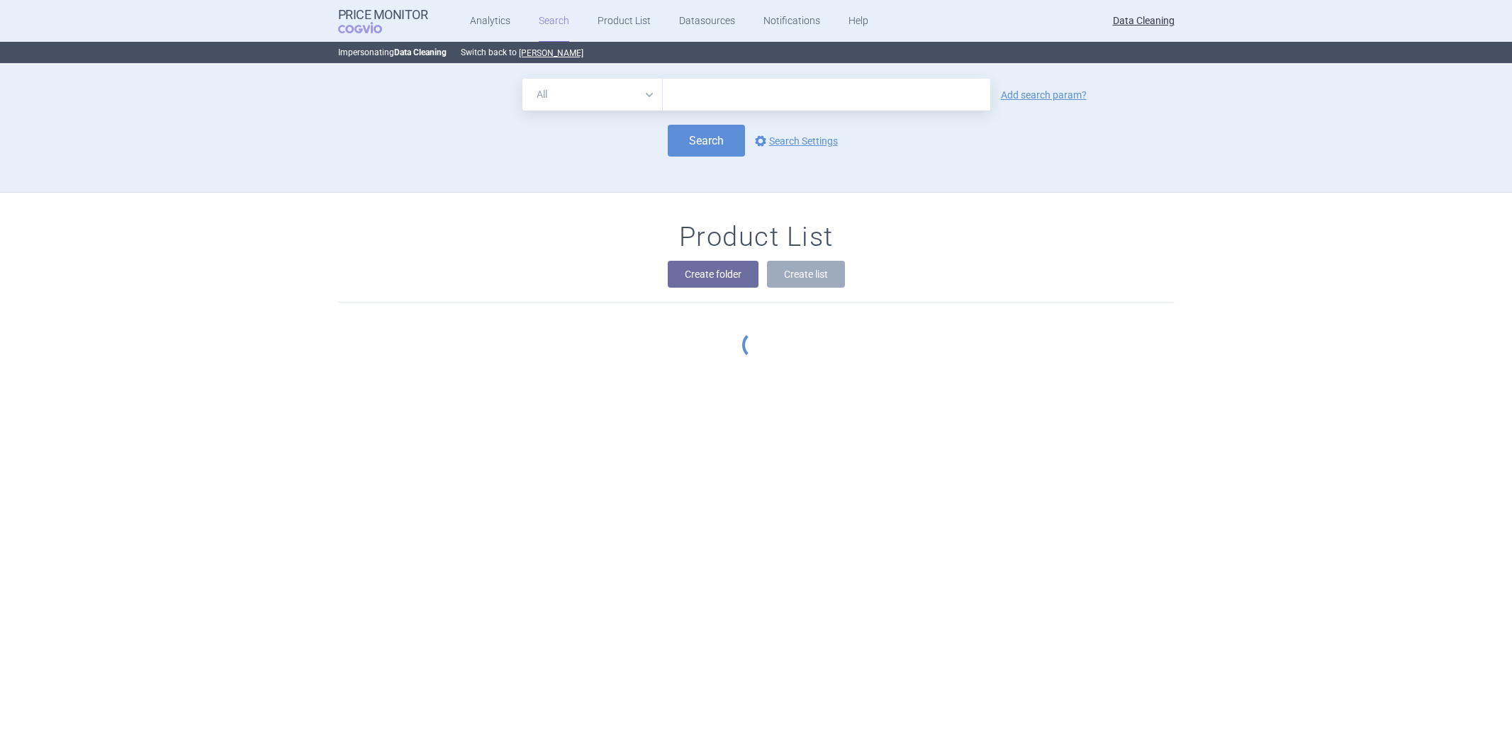 Image resolution: width=1512 pixels, height=744 pixels. I want to click on button: Create list, so click(806, 274).